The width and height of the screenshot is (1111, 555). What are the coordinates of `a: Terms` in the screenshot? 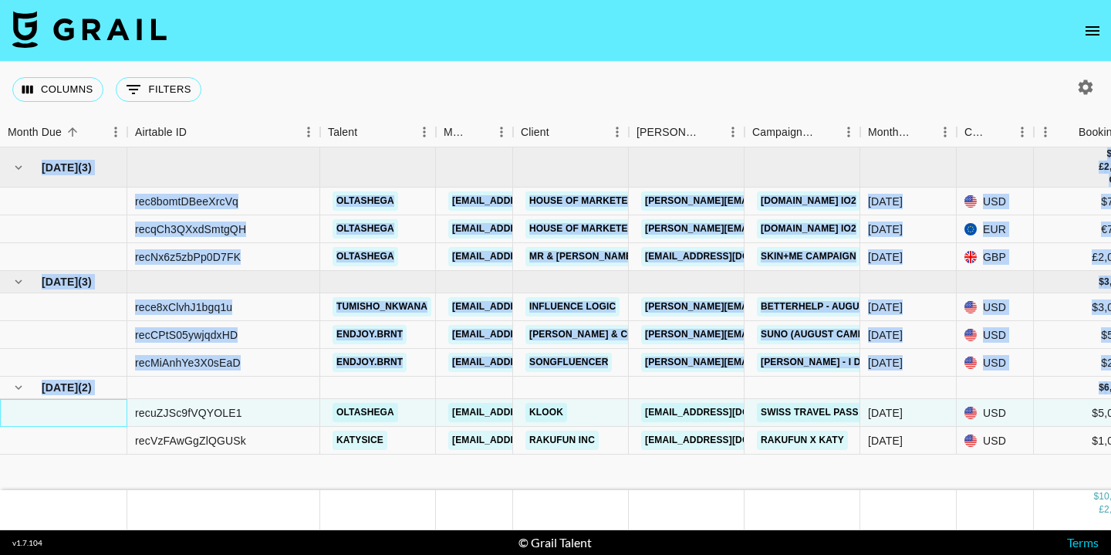 It's located at (1083, 542).